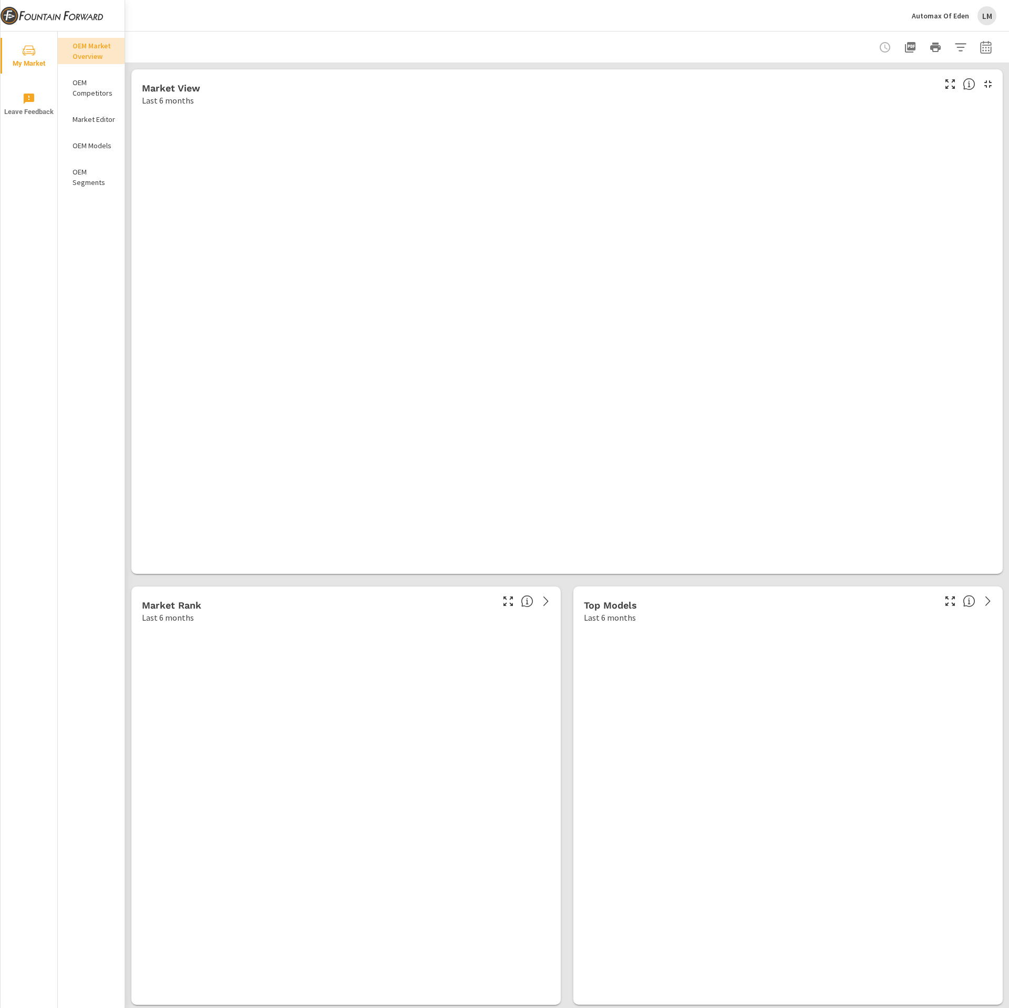 This screenshot has width=1009, height=1008. I want to click on p: OEM Models, so click(94, 146).